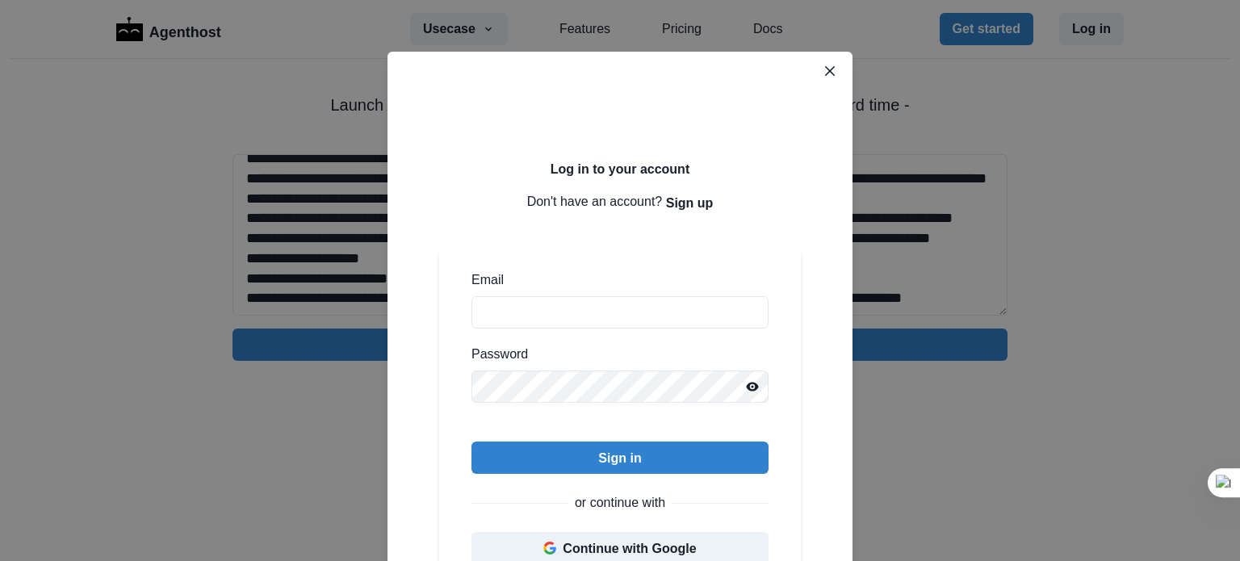  What do you see at coordinates (620, 503) in the screenshot?
I see `p: or continue with` at bounding box center [620, 503].